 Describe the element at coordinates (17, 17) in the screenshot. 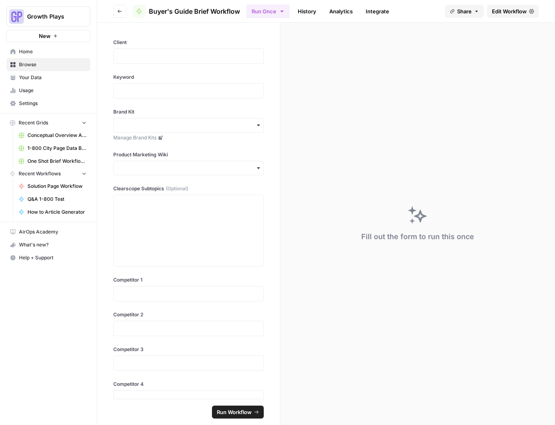

I see `img: Growth Plays Logo` at that location.